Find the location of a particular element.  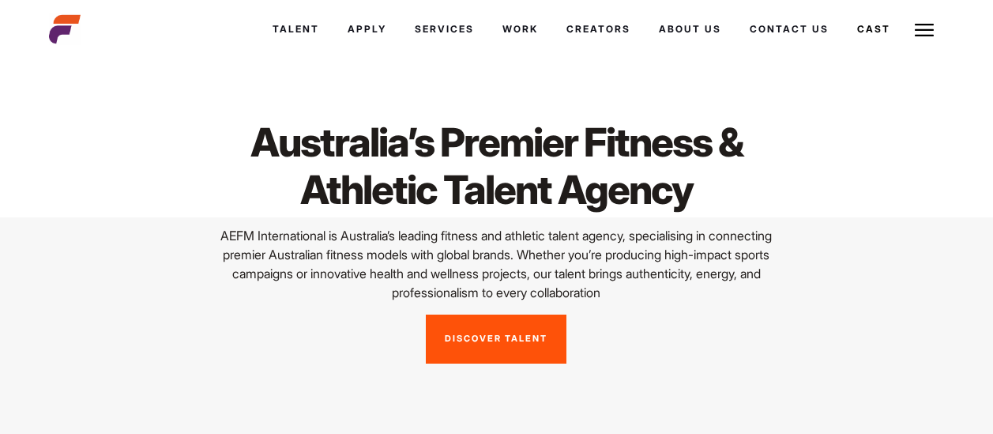

p: AEFM International is Australia’s leading fitness and athletic talent agency, specialising in con... is located at coordinates (496, 264).